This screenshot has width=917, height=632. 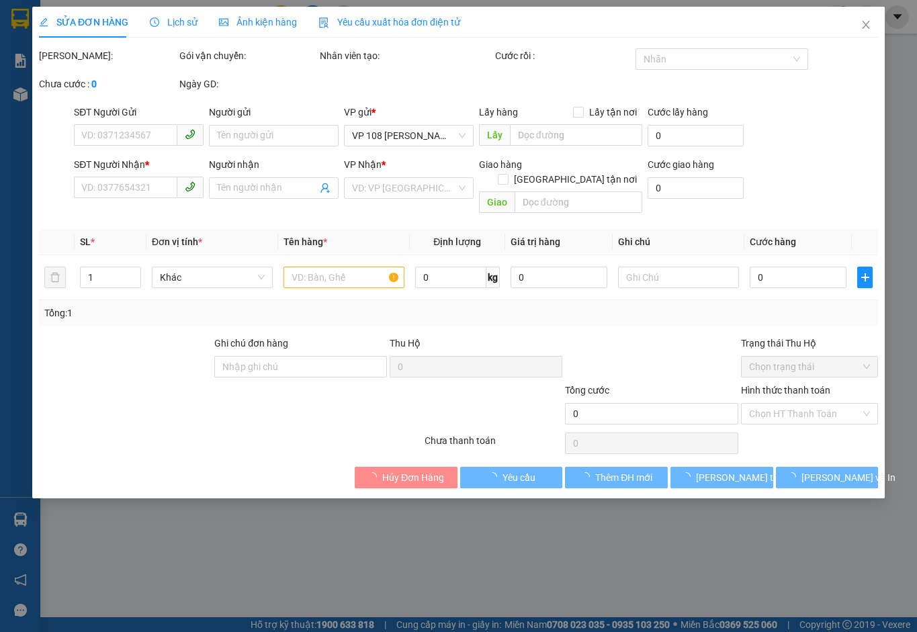 I want to click on div: Gói vận chuyển:, so click(x=248, y=56).